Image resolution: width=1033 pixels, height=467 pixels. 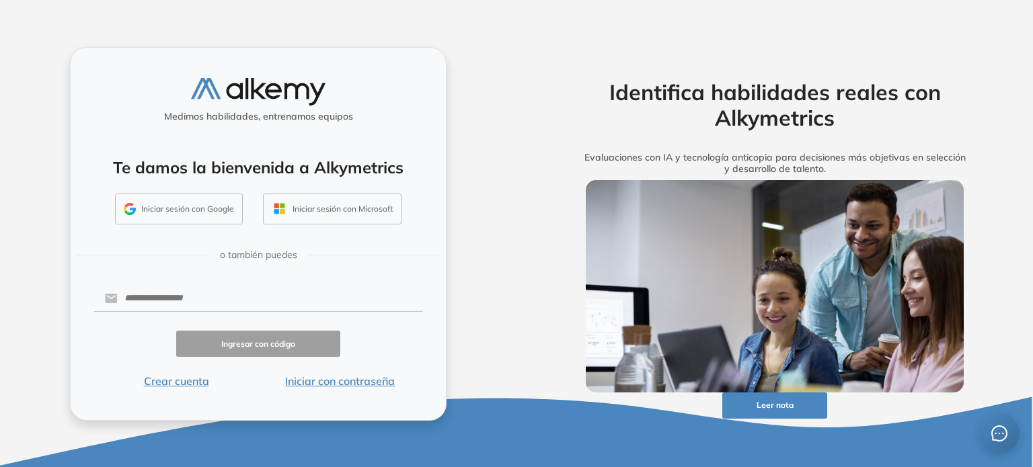 What do you see at coordinates (179, 209) in the screenshot?
I see `button: Iniciar sesión con Google` at bounding box center [179, 209].